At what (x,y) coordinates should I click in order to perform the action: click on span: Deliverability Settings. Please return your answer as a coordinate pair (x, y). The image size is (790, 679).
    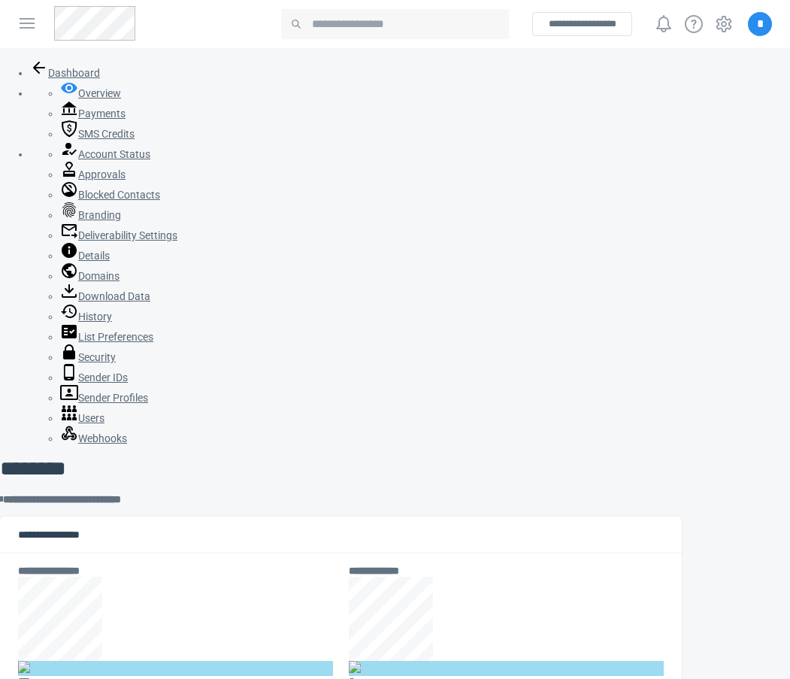
    Looking at the image, I should click on (128, 235).